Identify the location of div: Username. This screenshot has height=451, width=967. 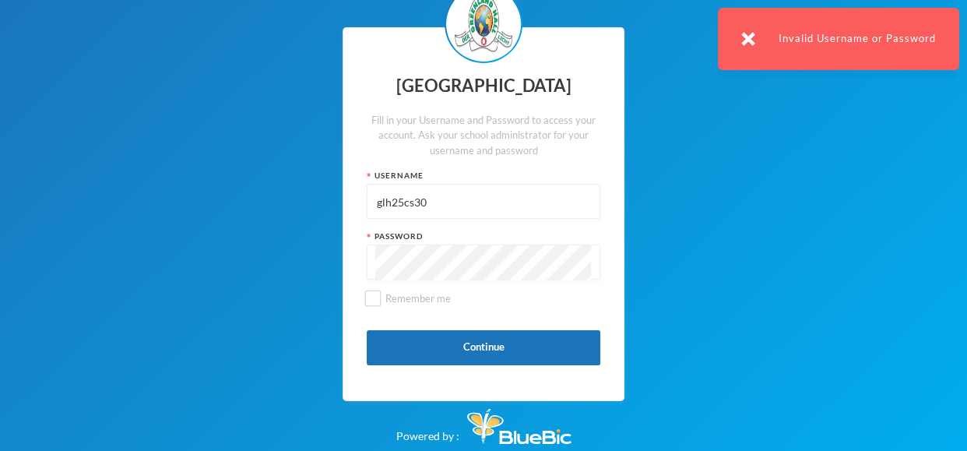
(484, 175).